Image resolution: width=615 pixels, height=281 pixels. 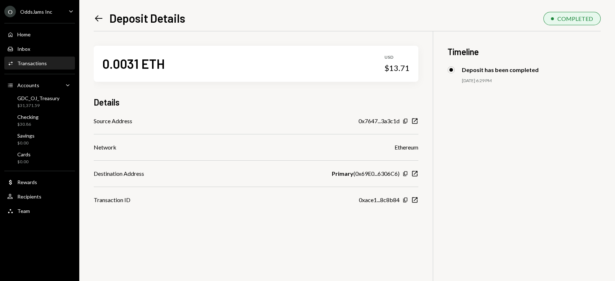 I want to click on div: COMPLETED, so click(x=575, y=18).